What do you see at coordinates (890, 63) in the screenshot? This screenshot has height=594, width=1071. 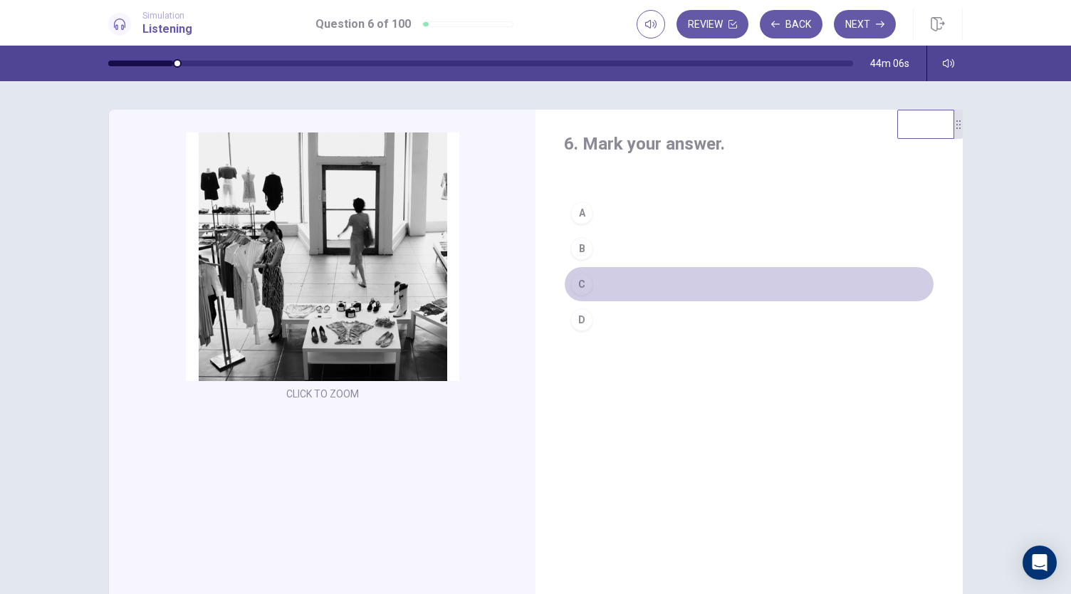 I see `span: 44m 06s` at bounding box center [890, 63].